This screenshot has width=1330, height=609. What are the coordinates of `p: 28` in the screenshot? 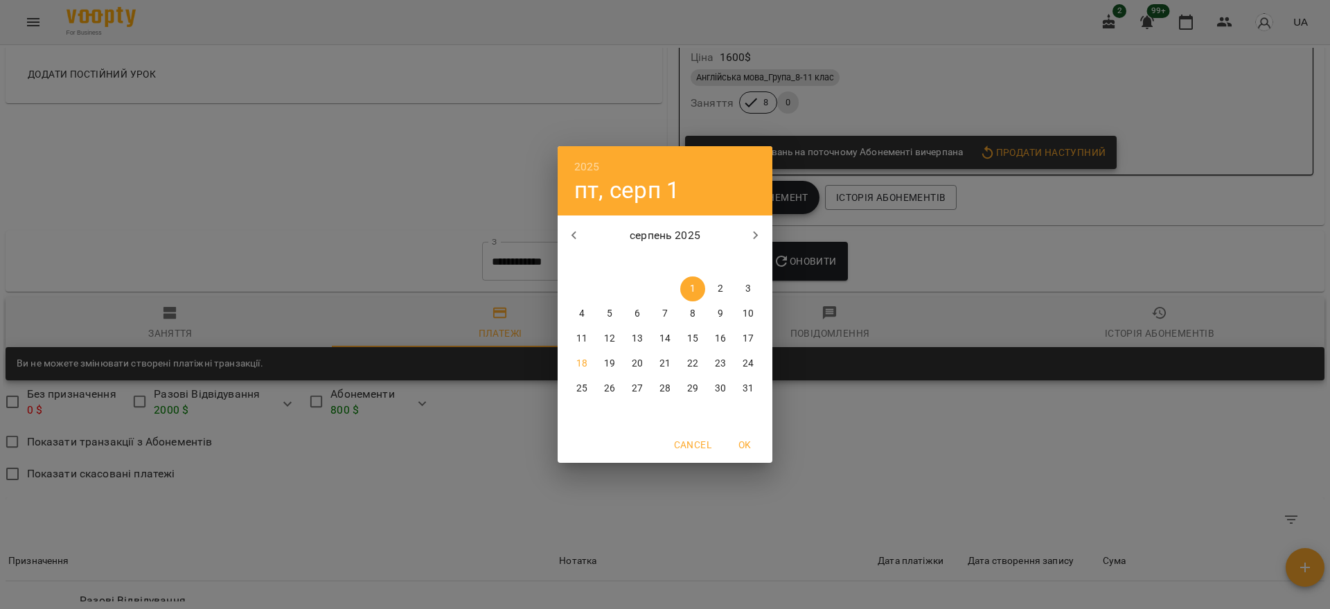 It's located at (665, 388).